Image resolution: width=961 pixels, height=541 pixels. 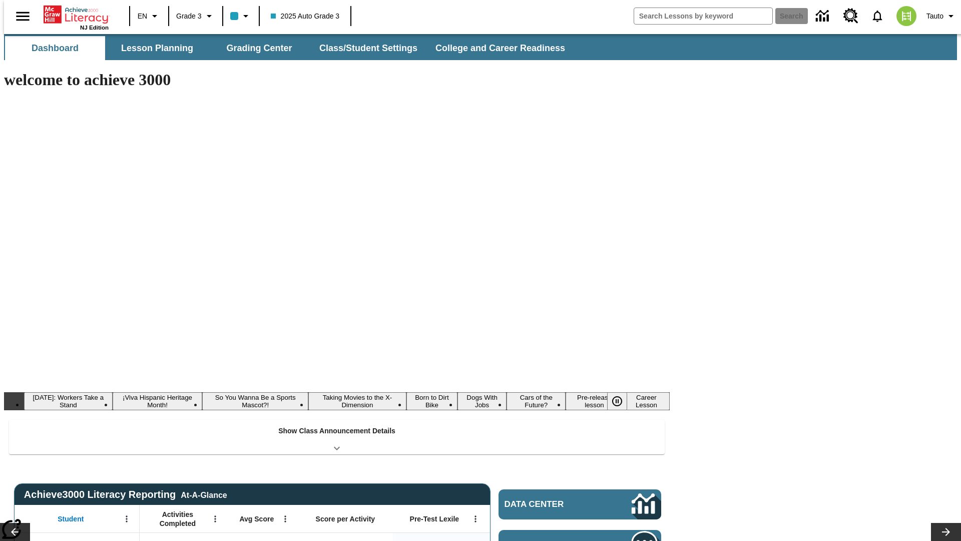 I want to click on a: Notifications, so click(x=878, y=16).